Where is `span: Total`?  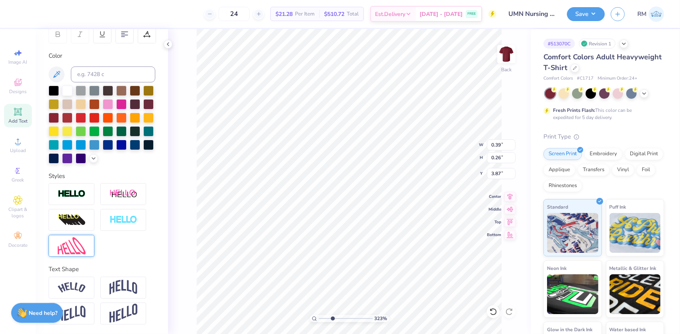
span: Total is located at coordinates (353, 14).